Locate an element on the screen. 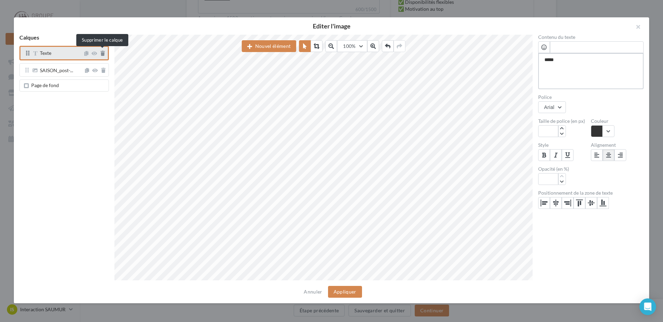 This screenshot has height=322, width=663. label: Opacité (en %) is located at coordinates (565, 169).